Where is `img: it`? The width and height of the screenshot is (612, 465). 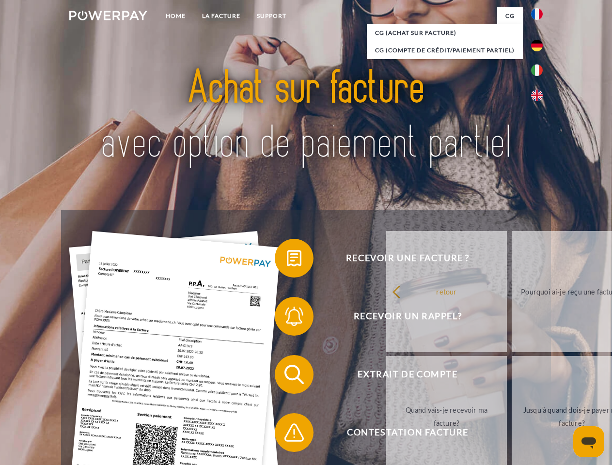 img: it is located at coordinates (537, 70).